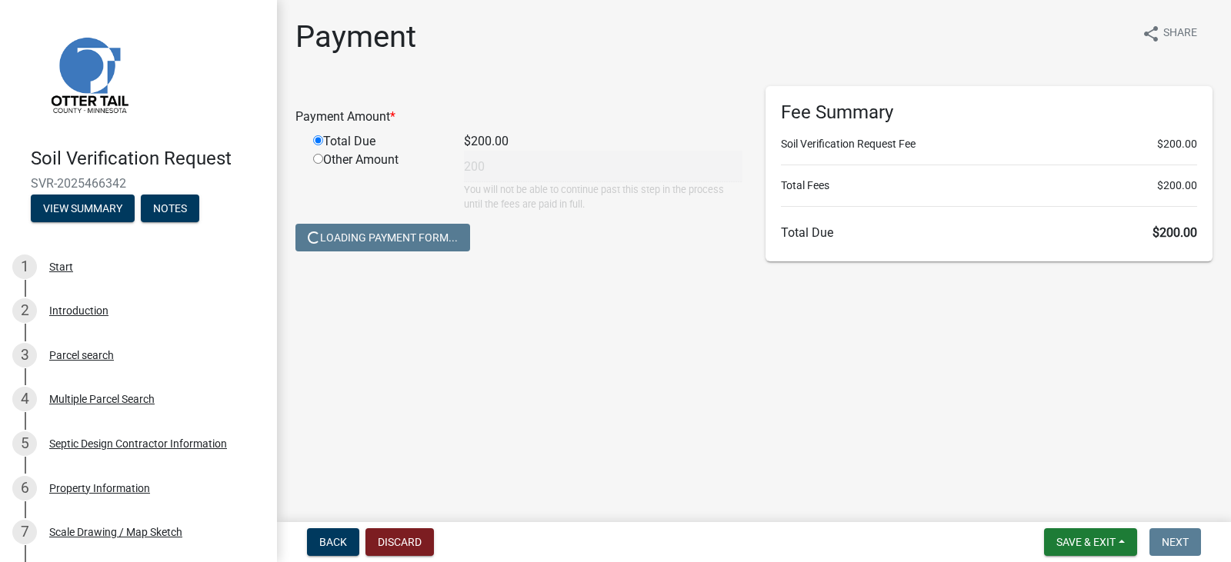 This screenshot has height=562, width=1231. What do you see at coordinates (333, 542) in the screenshot?
I see `button: Back` at bounding box center [333, 542].